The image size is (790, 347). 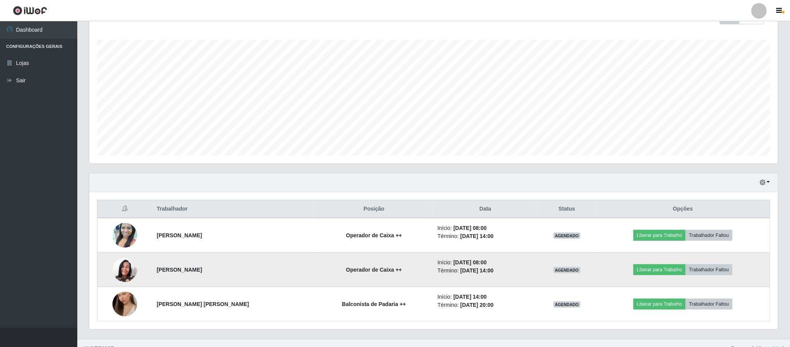 What do you see at coordinates (30, 10) in the screenshot?
I see `img: CoreUI Logo` at bounding box center [30, 10].